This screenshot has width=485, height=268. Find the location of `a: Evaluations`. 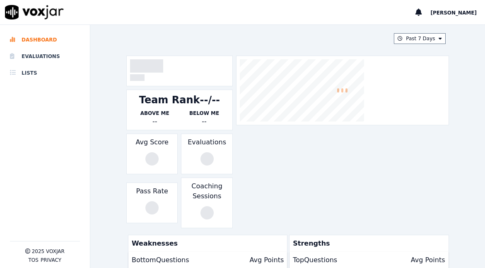

a: Evaluations is located at coordinates (45, 56).